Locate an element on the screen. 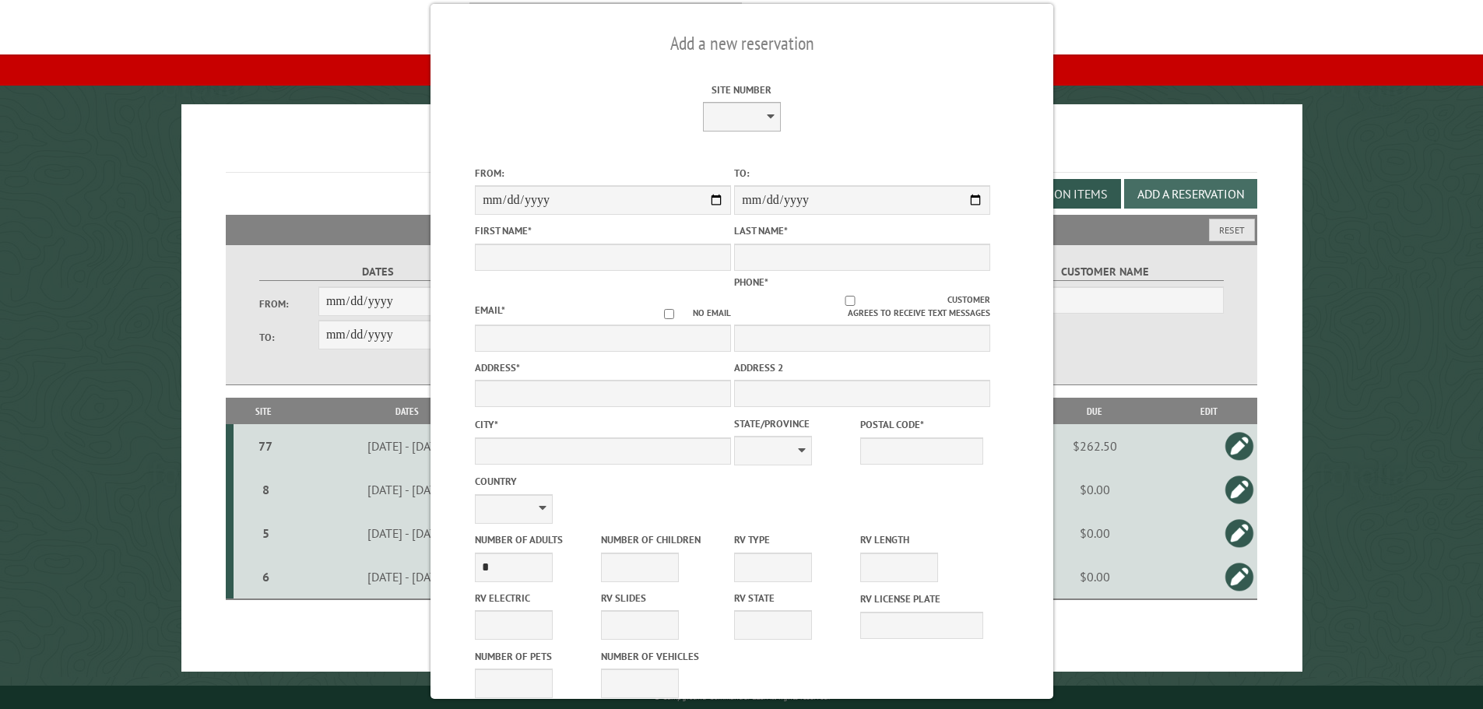 This screenshot has width=1483, height=709. label: Postal Code is located at coordinates (922, 424).